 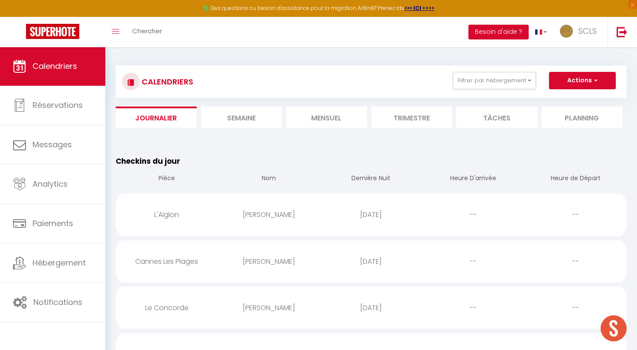 What do you see at coordinates (326, 117) in the screenshot?
I see `li: Mensuel` at bounding box center [326, 117].